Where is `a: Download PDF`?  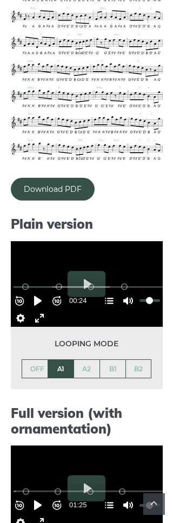 a: Download PDF is located at coordinates (53, 189).